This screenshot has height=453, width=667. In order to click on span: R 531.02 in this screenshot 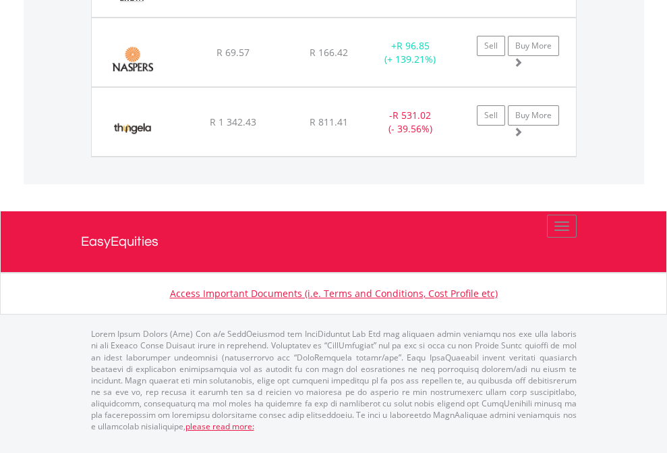, I will do `click(411, 115)`.